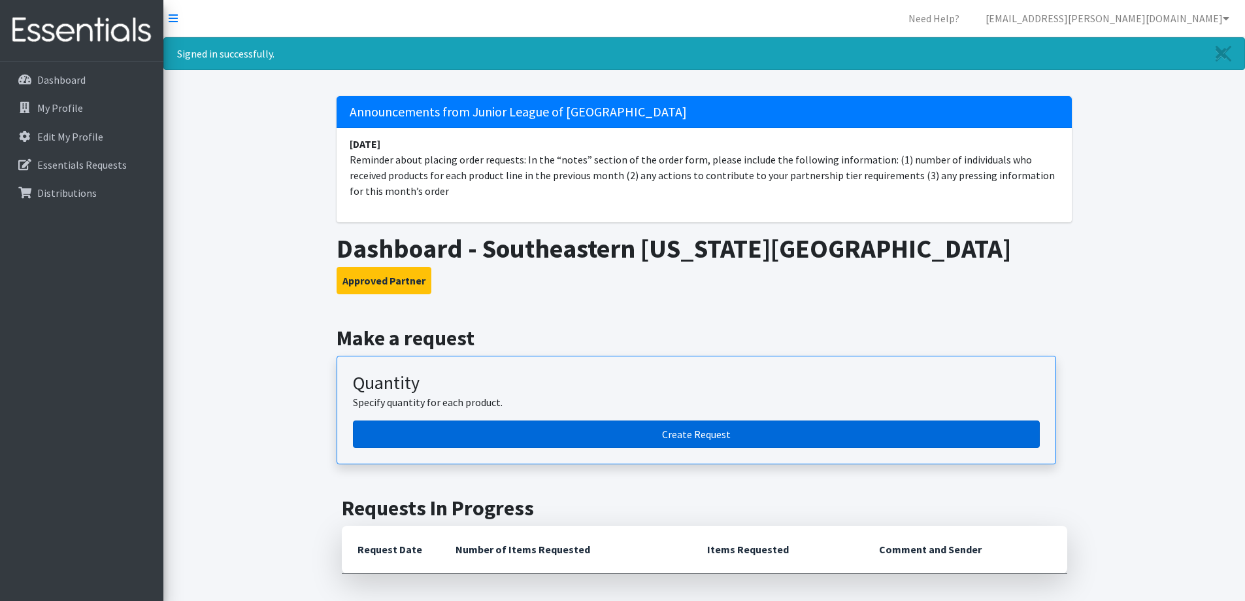  I want to click on a: Essentials Requests, so click(82, 165).